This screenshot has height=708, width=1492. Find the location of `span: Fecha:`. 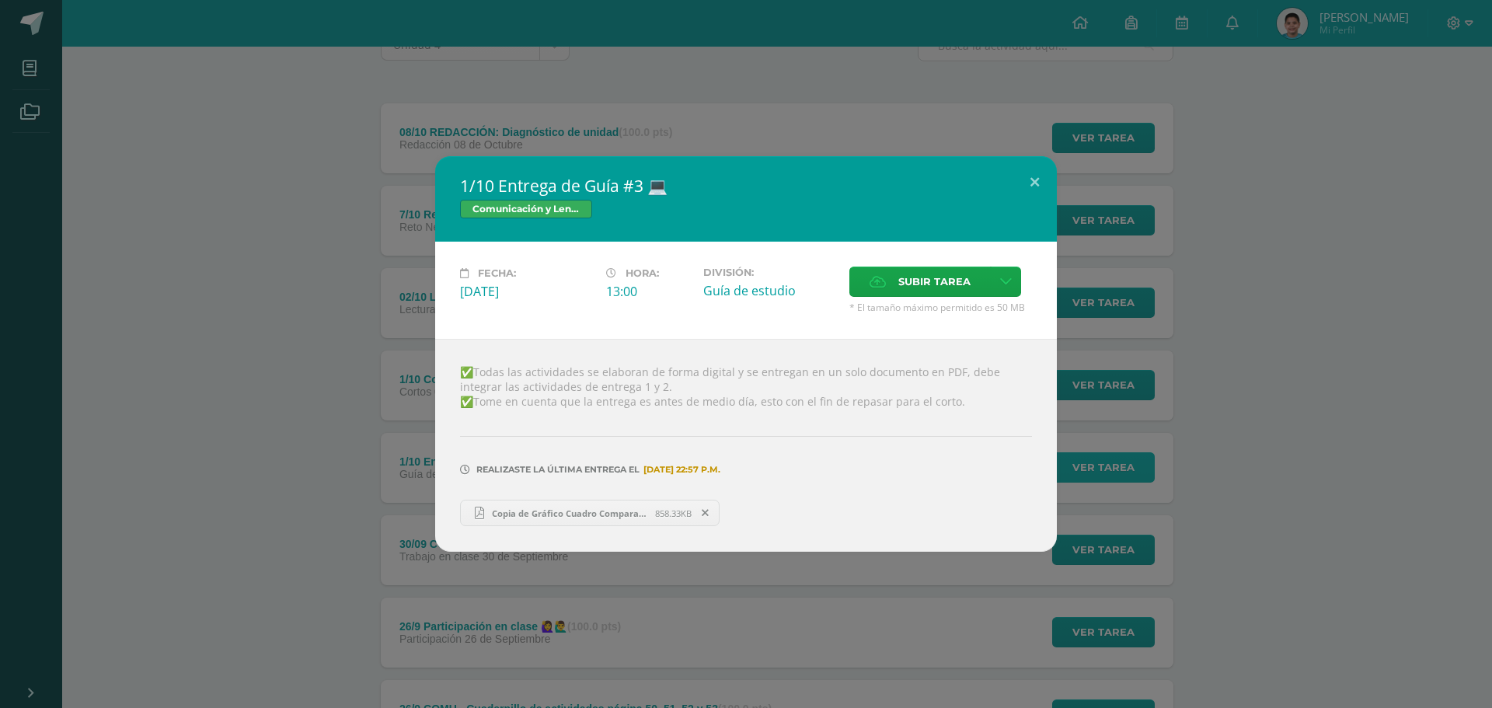

span: Fecha: is located at coordinates (497, 273).